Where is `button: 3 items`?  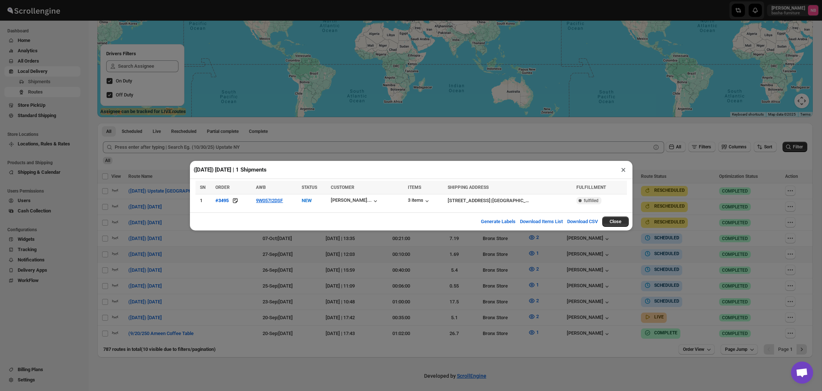 button: 3 items is located at coordinates (419, 201).